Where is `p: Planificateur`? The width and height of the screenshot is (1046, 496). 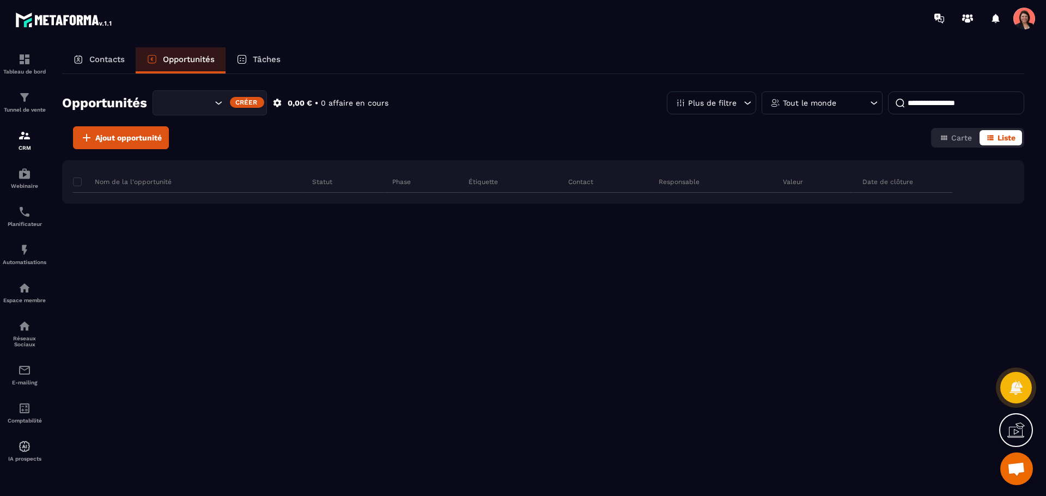 p: Planificateur is located at coordinates (25, 224).